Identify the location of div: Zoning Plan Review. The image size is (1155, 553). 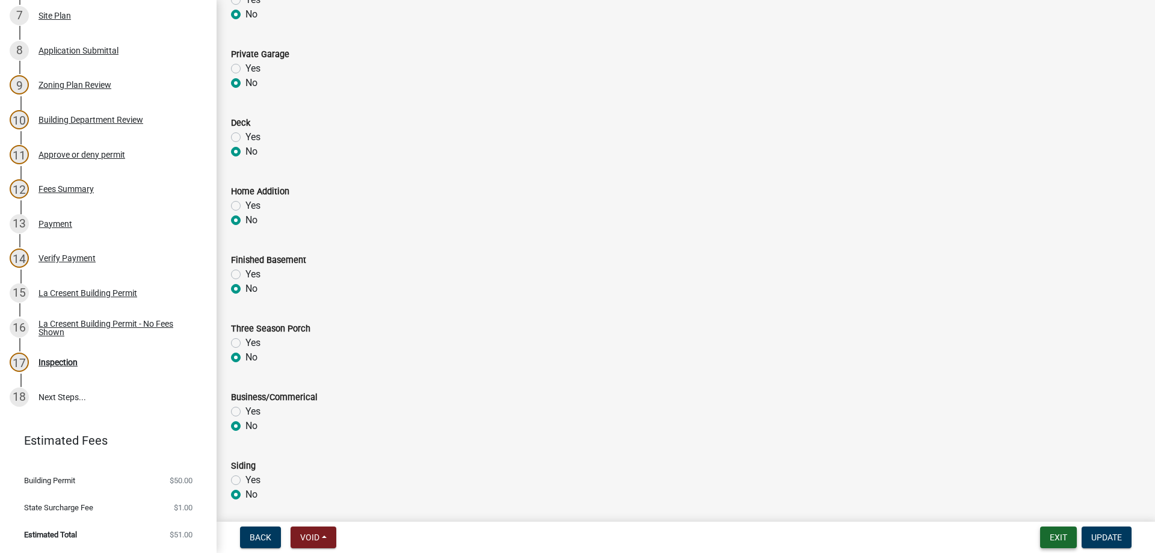
(75, 85).